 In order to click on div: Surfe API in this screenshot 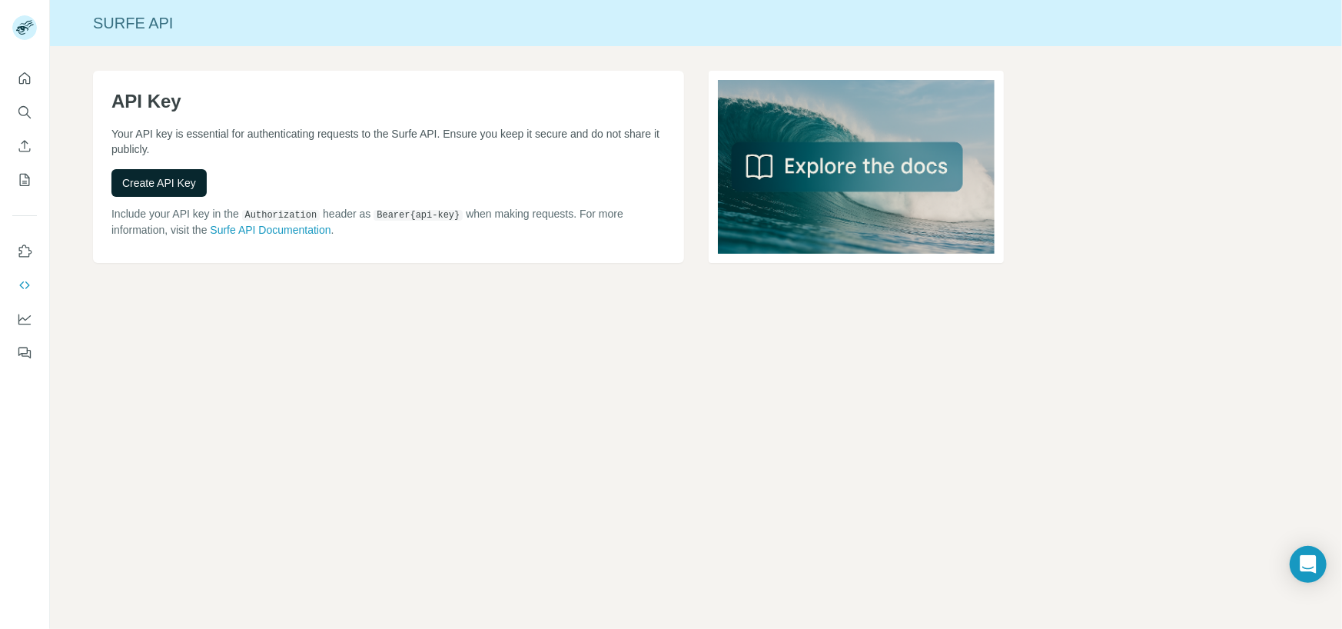, I will do `click(696, 23)`.